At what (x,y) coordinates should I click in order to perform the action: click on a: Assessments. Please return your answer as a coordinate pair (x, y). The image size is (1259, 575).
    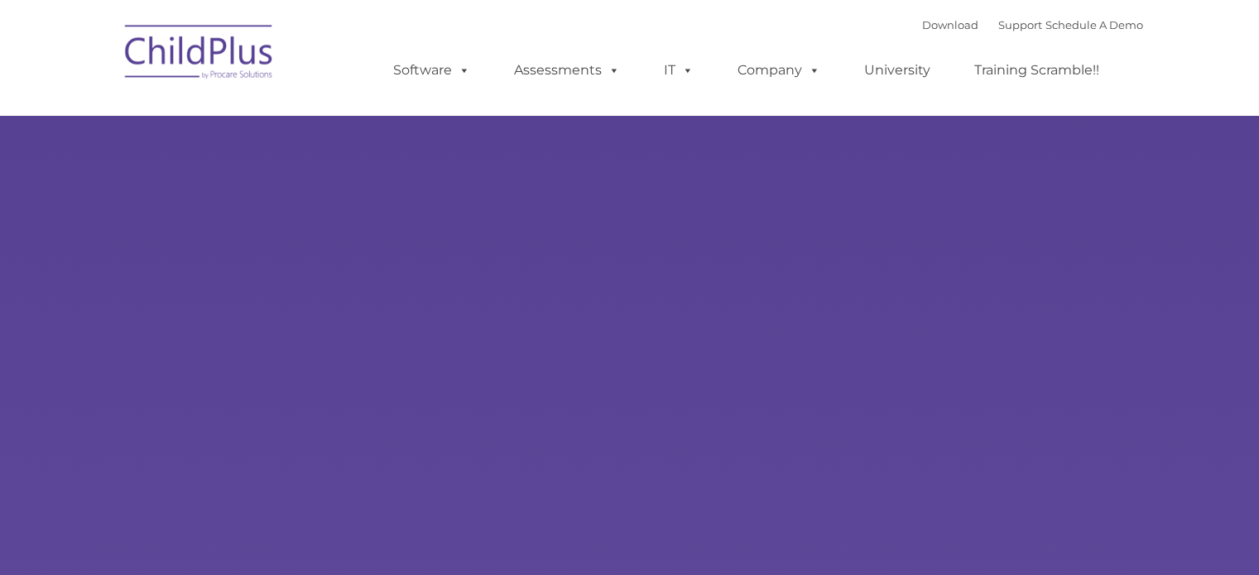
    Looking at the image, I should click on (567, 70).